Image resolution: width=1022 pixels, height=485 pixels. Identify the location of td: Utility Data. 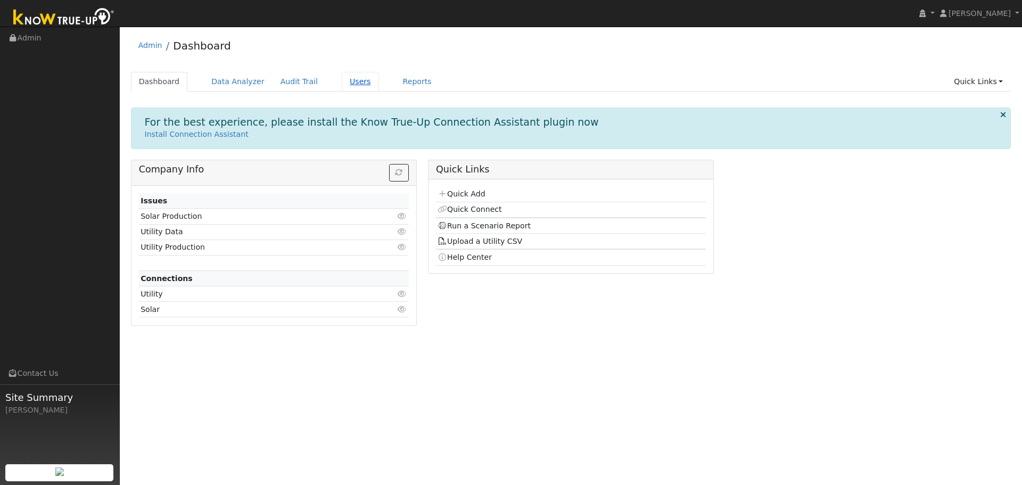
(252, 232).